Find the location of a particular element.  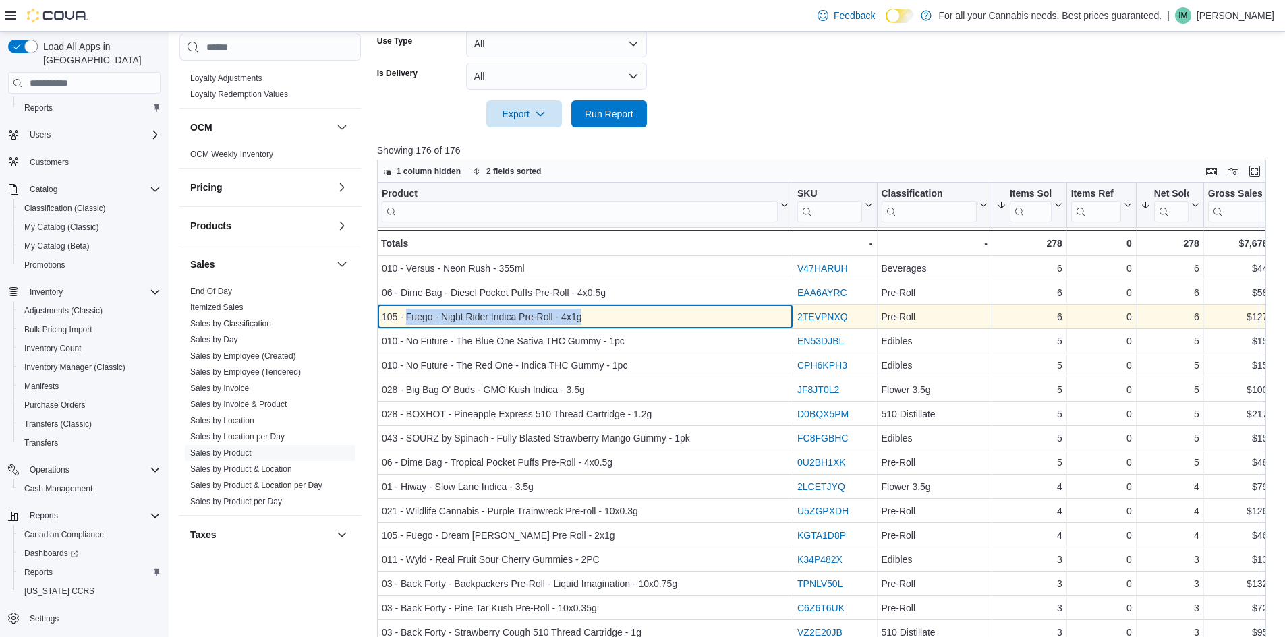

img: Cova is located at coordinates (57, 16).